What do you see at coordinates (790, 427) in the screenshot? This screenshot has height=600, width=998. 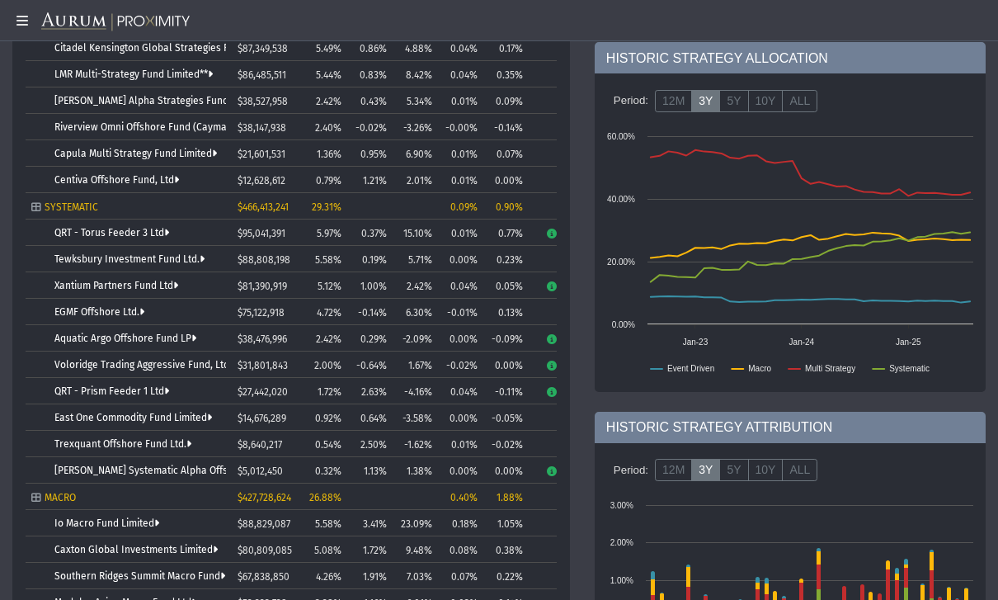 I see `div: HISTORIC STRATEGY ATTRIBUTION` at bounding box center [790, 427].